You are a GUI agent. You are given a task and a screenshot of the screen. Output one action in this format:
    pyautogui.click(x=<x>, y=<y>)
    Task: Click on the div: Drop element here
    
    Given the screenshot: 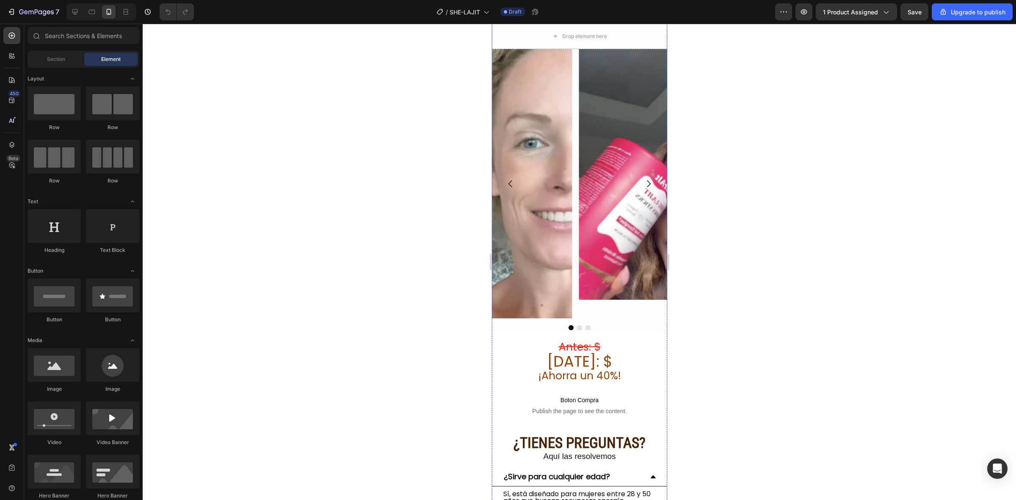 What is the action you would take?
    pyautogui.click(x=93, y=13)
    